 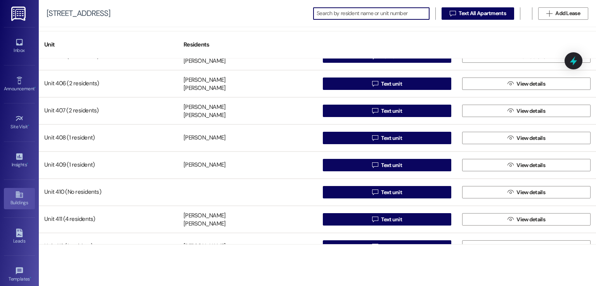 I want to click on div: Unit 410 (No residents), so click(x=108, y=192).